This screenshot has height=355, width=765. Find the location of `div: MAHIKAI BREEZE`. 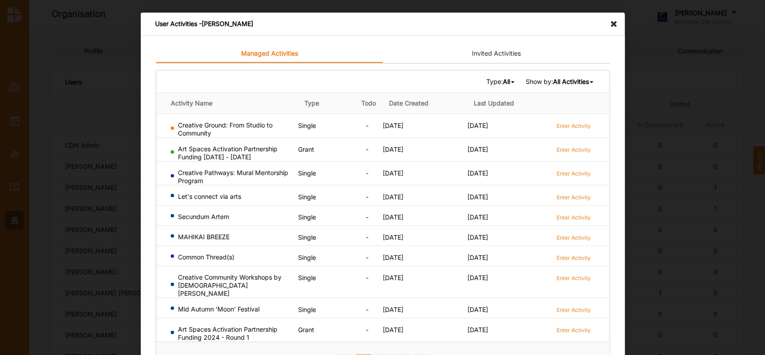

div: MAHIKAI BREEZE is located at coordinates (233, 237).